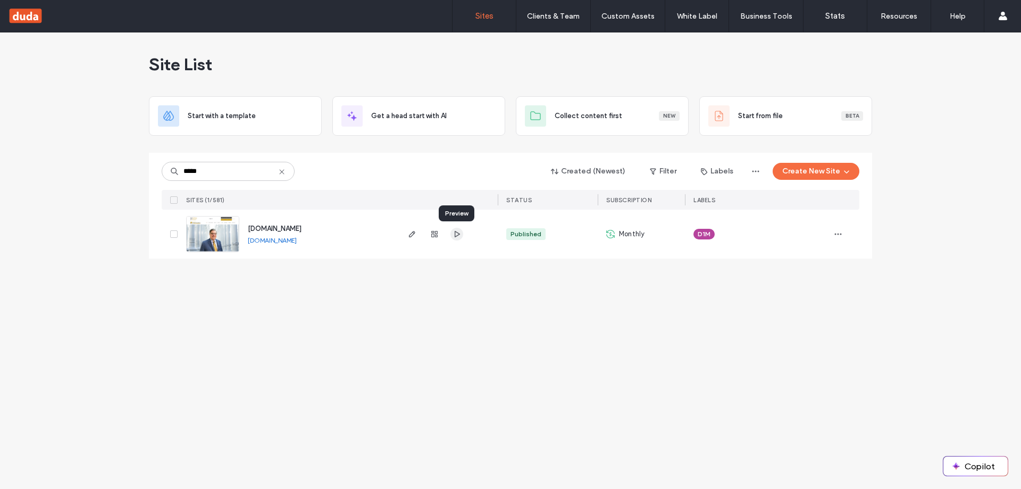 This screenshot has width=1021, height=489. What do you see at coordinates (456, 213) in the screenshot?
I see `div: Preview` at bounding box center [456, 213].